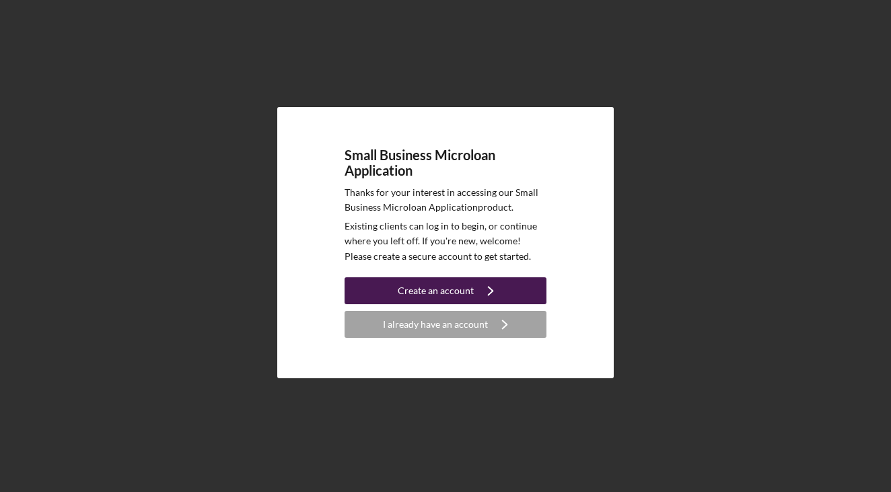  Describe the element at coordinates (445, 200) in the screenshot. I see `p: Thanks for your interest in accessing our Small Business Microloan Application product.` at that location.